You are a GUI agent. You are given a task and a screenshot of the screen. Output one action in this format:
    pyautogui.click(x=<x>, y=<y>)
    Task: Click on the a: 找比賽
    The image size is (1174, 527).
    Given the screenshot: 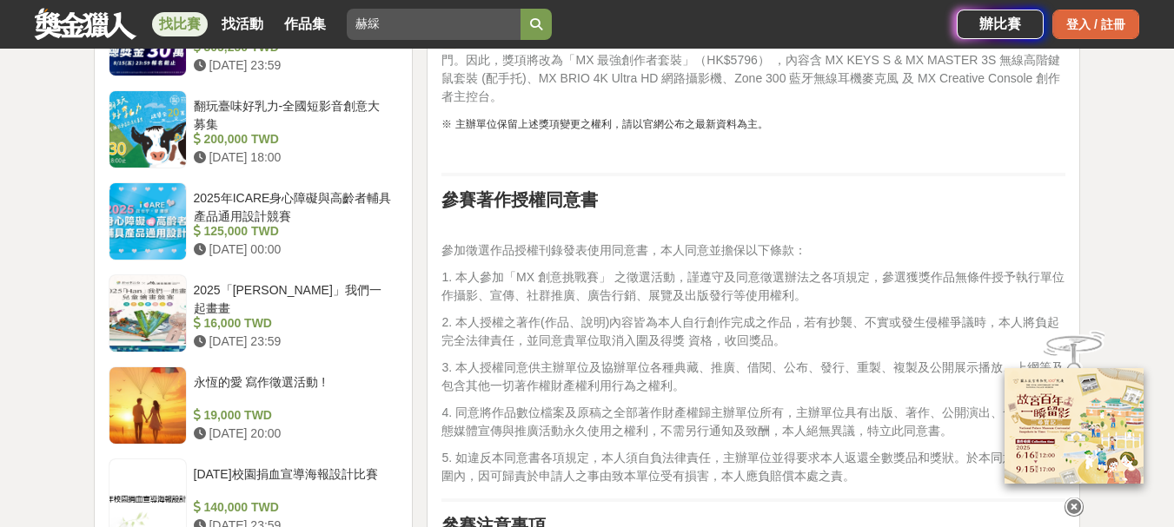 What is the action you would take?
    pyautogui.click(x=180, y=24)
    